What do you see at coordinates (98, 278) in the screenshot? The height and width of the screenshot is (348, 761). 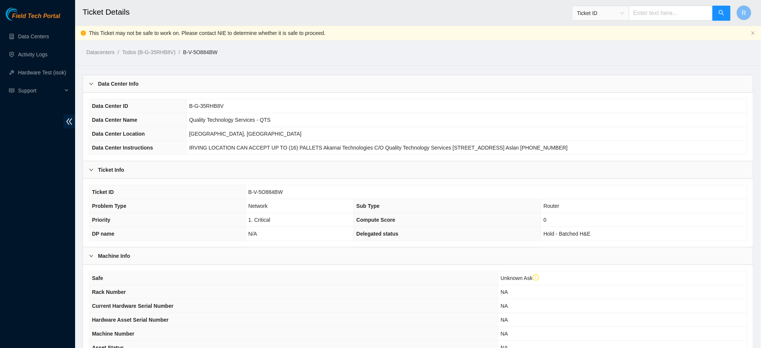 I see `span: Safe` at bounding box center [98, 278].